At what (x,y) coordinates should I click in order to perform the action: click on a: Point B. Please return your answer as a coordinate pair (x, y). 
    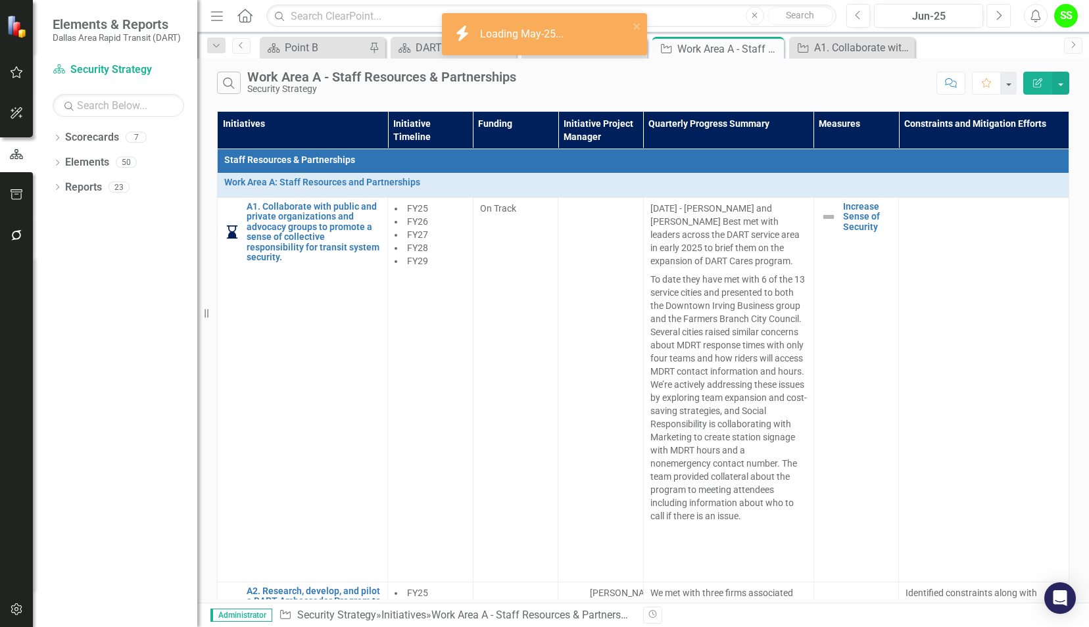
    Looking at the image, I should click on (314, 47).